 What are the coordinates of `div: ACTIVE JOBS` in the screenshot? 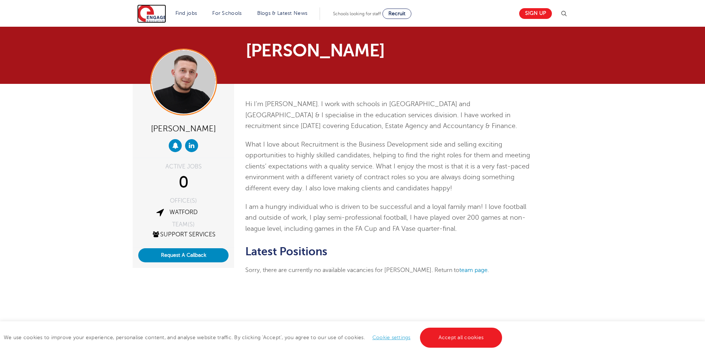 It's located at (183, 167).